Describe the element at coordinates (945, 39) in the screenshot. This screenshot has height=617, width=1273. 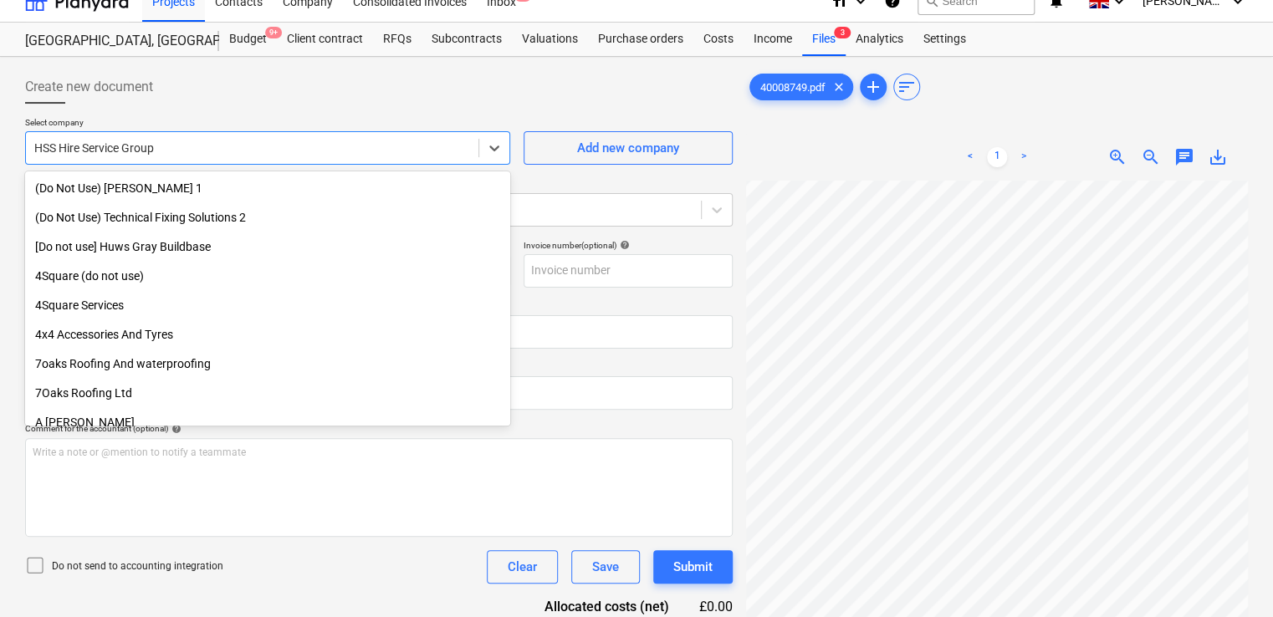
I see `a: Settings` at that location.